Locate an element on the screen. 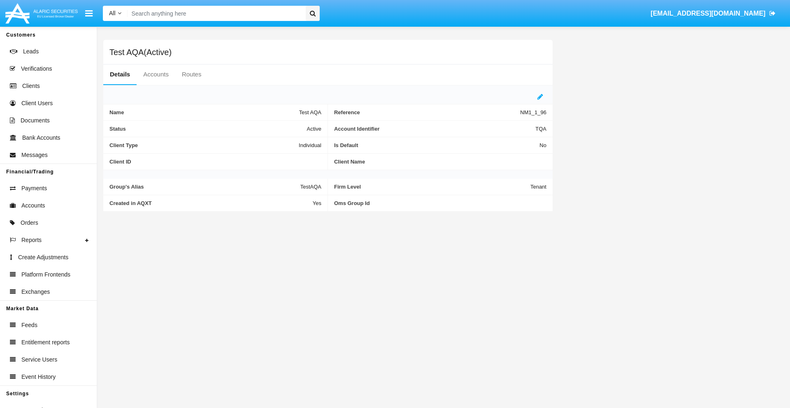 The image size is (790, 408). span: Test AQA is located at coordinates (310, 112).